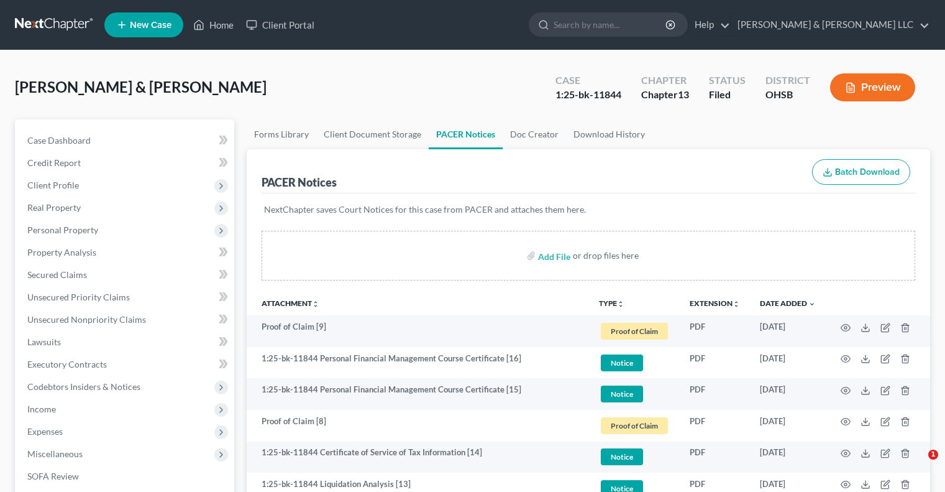 The width and height of the screenshot is (945, 492). Describe the element at coordinates (588, 80) in the screenshot. I see `div: Case` at that location.